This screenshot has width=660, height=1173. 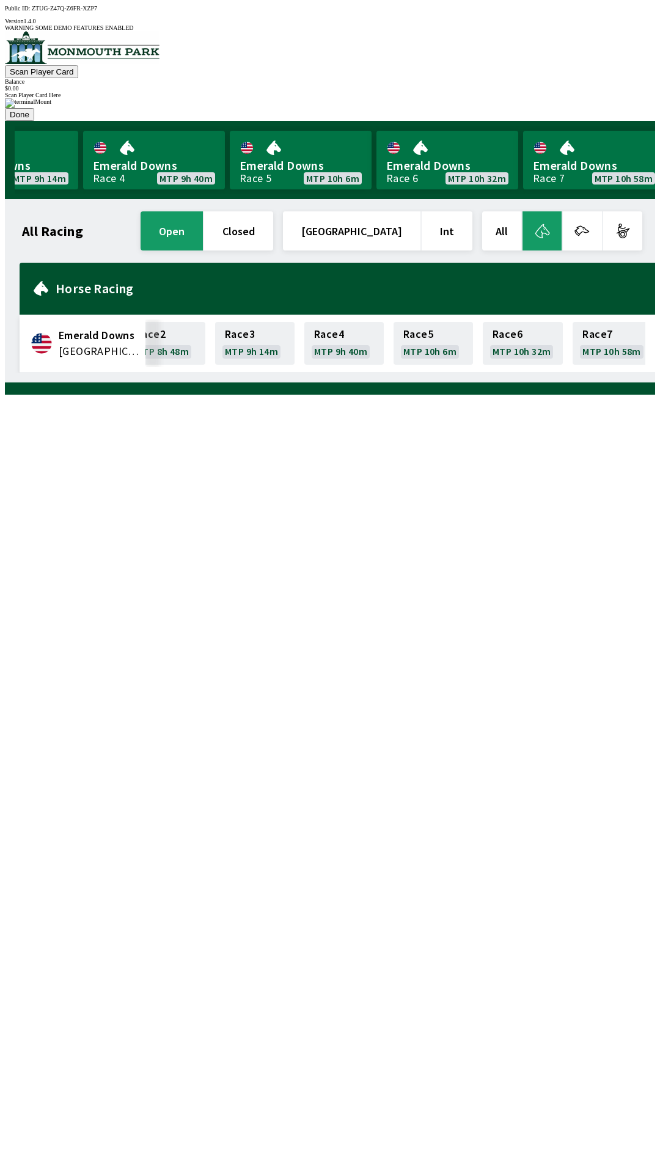 I want to click on button: open, so click(x=172, y=231).